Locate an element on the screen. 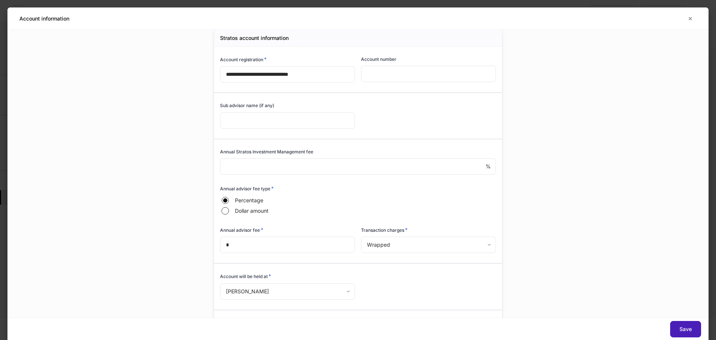  h6: Annual advisor fee is located at coordinates (242, 230).